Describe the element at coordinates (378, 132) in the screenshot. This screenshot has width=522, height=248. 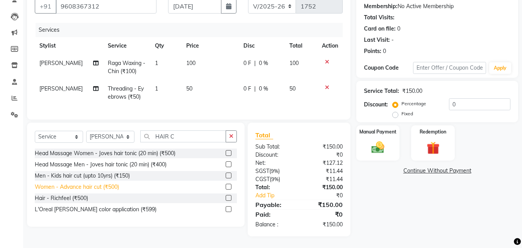
I see `label: Manual Payment` at that location.